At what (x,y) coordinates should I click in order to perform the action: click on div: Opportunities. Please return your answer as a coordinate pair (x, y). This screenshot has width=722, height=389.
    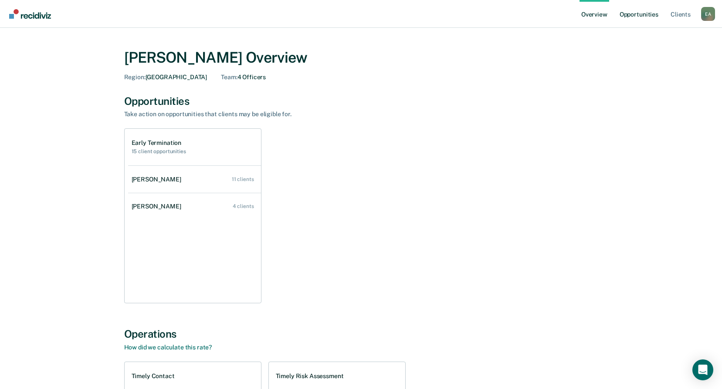
    Looking at the image, I should click on (361, 101).